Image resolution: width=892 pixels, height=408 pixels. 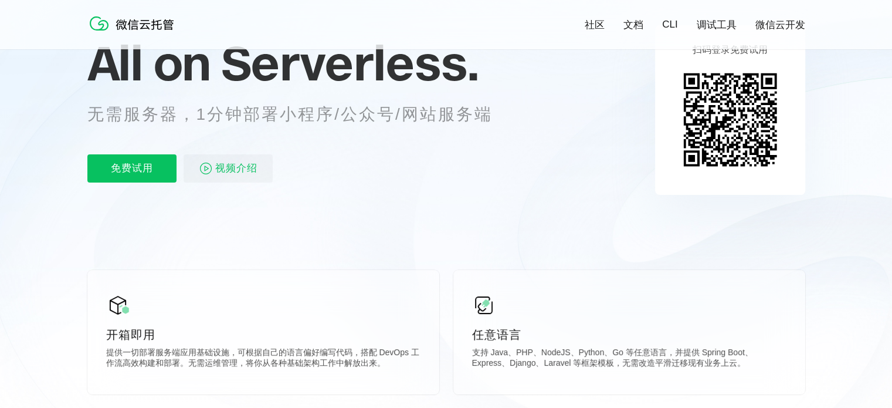 I want to click on a: 社区, so click(x=595, y=25).